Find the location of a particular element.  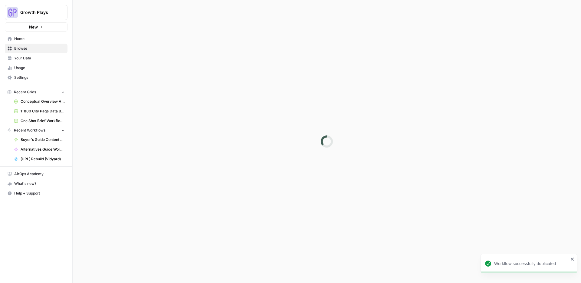

span: Browse is located at coordinates (39, 48).